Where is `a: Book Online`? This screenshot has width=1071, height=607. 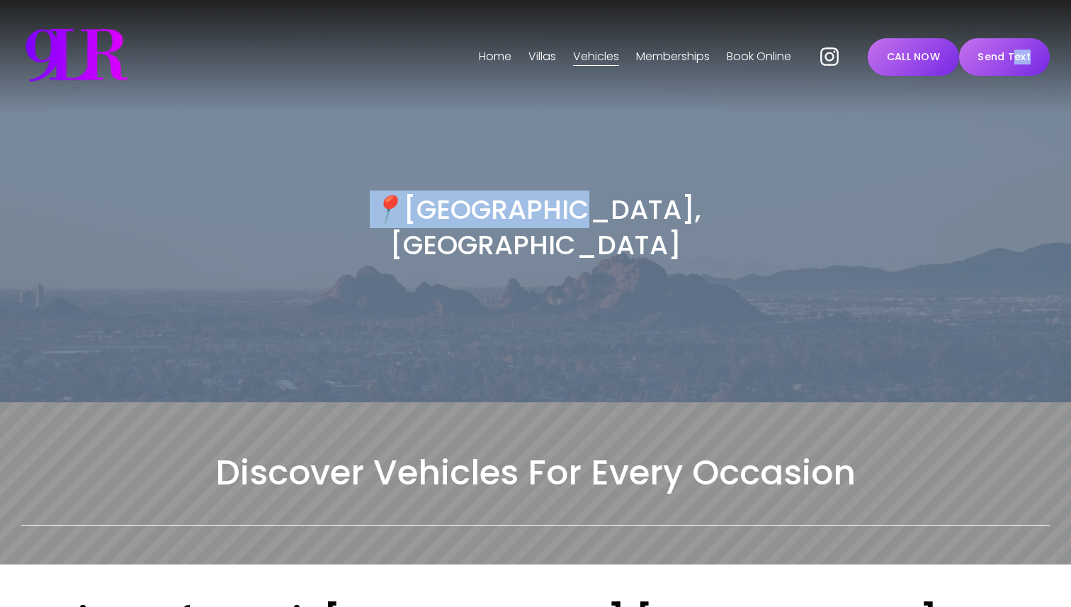 a: Book Online is located at coordinates (758, 57).